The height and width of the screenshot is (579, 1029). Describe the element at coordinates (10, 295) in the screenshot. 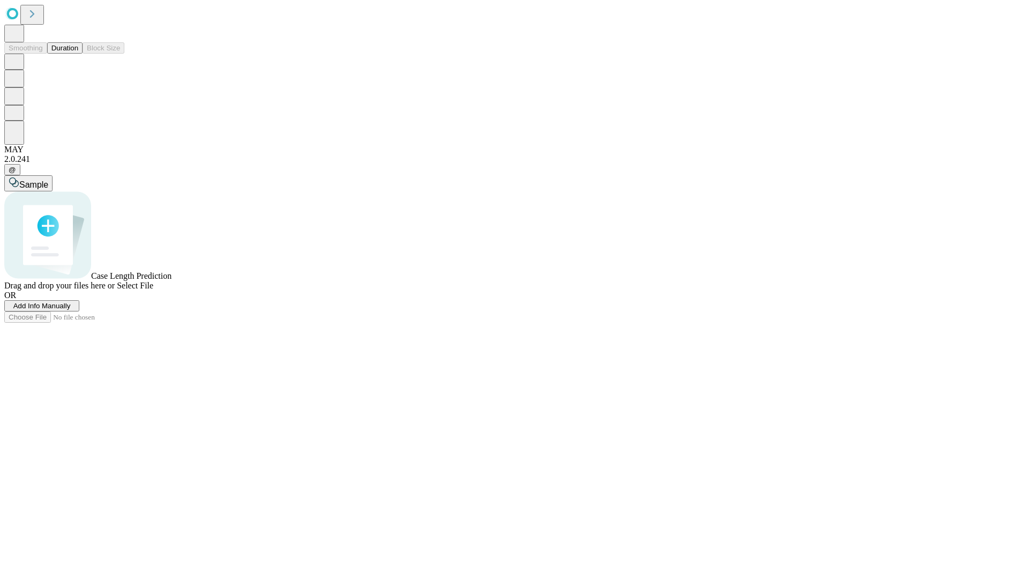

I see `span: OR` at that location.